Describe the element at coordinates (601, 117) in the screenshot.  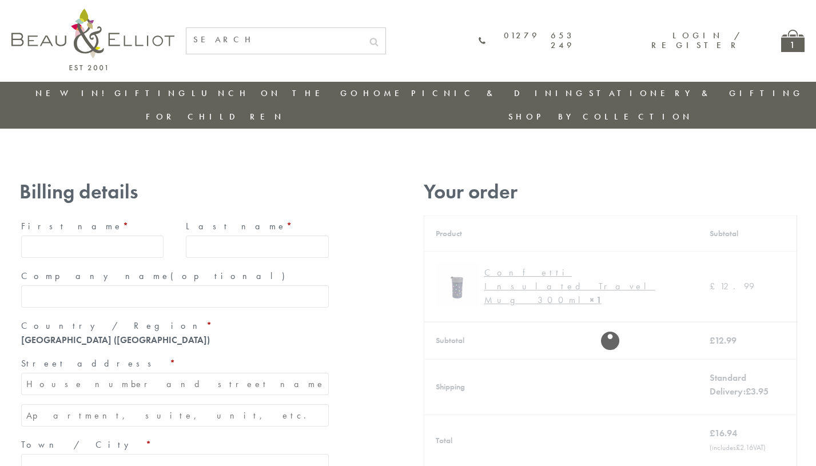
I see `a: Shop by collection` at that location.